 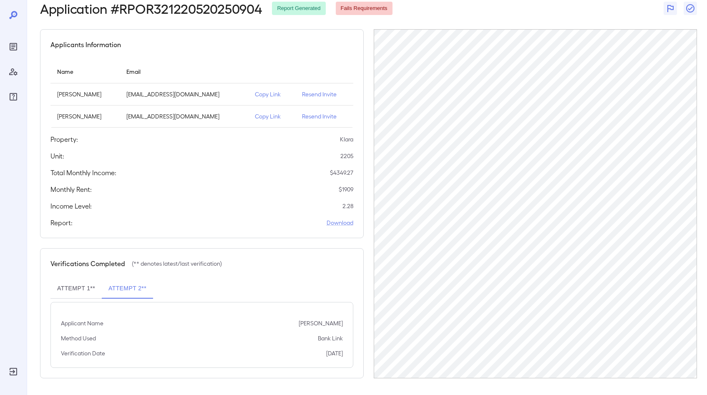 What do you see at coordinates (83, 353) in the screenshot?
I see `p: Verification Date` at bounding box center [83, 353].